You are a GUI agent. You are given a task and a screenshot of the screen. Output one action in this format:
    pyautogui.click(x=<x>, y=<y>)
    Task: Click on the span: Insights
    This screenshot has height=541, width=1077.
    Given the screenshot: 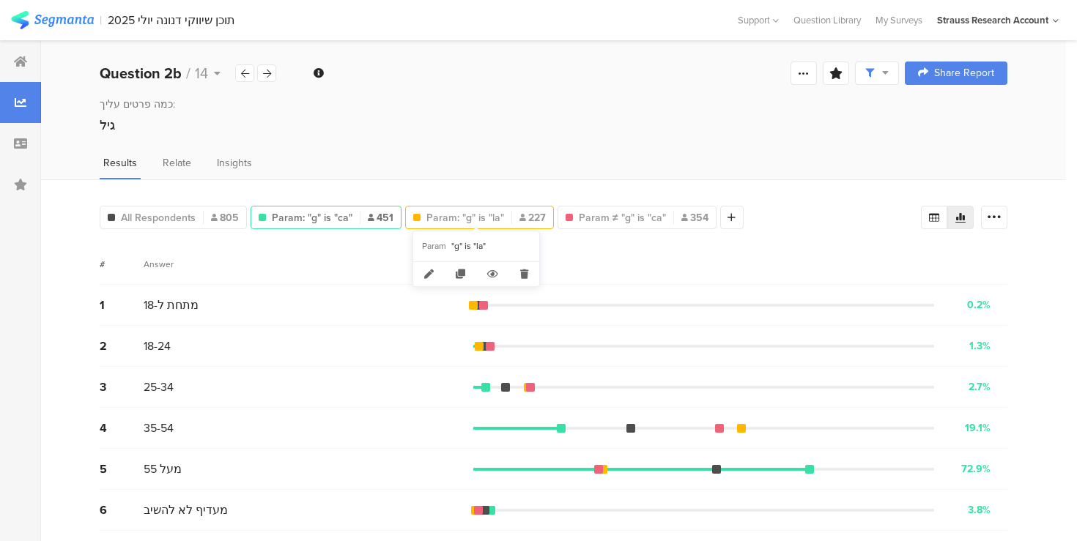 What is the action you would take?
    pyautogui.click(x=234, y=163)
    